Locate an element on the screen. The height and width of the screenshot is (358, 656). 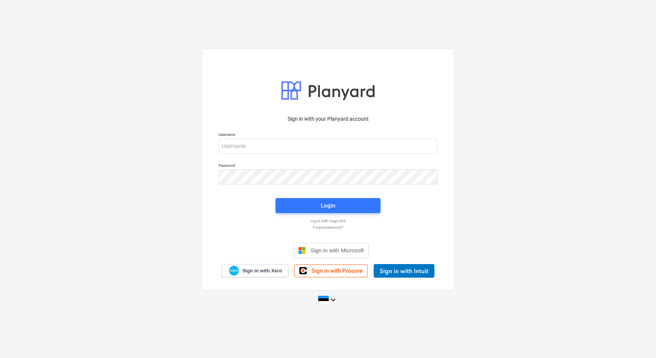
input: Username is located at coordinates (328, 146).